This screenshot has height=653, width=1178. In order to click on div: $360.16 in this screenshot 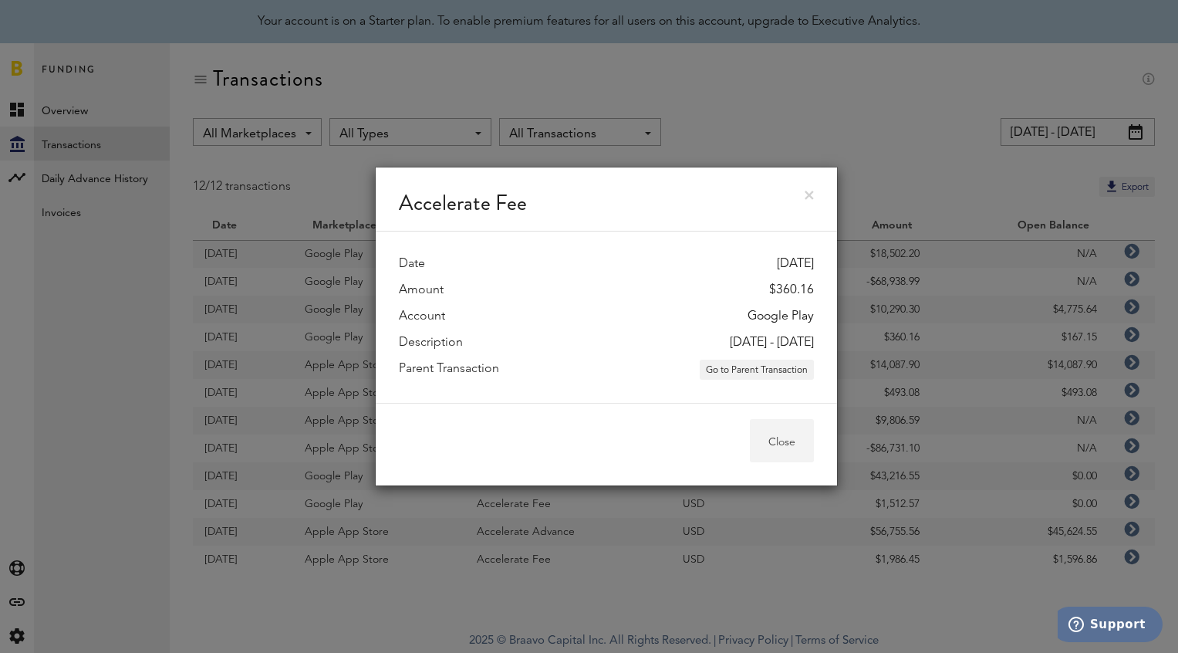, I will do `click(792, 290)`.